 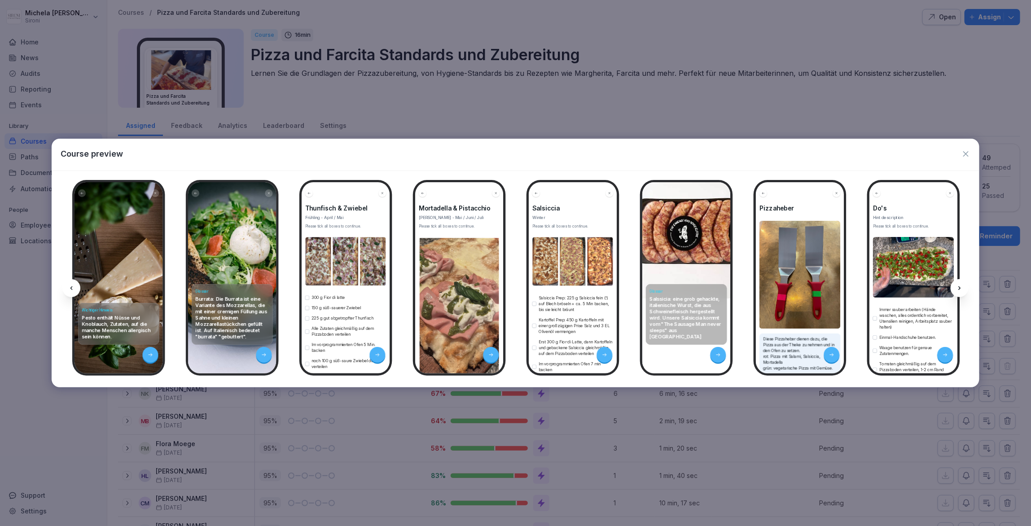 What do you see at coordinates (232, 318) in the screenshot?
I see `p: Burrata: Die Burrata ist eine Variante des Mozzarellas, die mit einer cremigen Füllung aus Sahne ...` at bounding box center [232, 318].